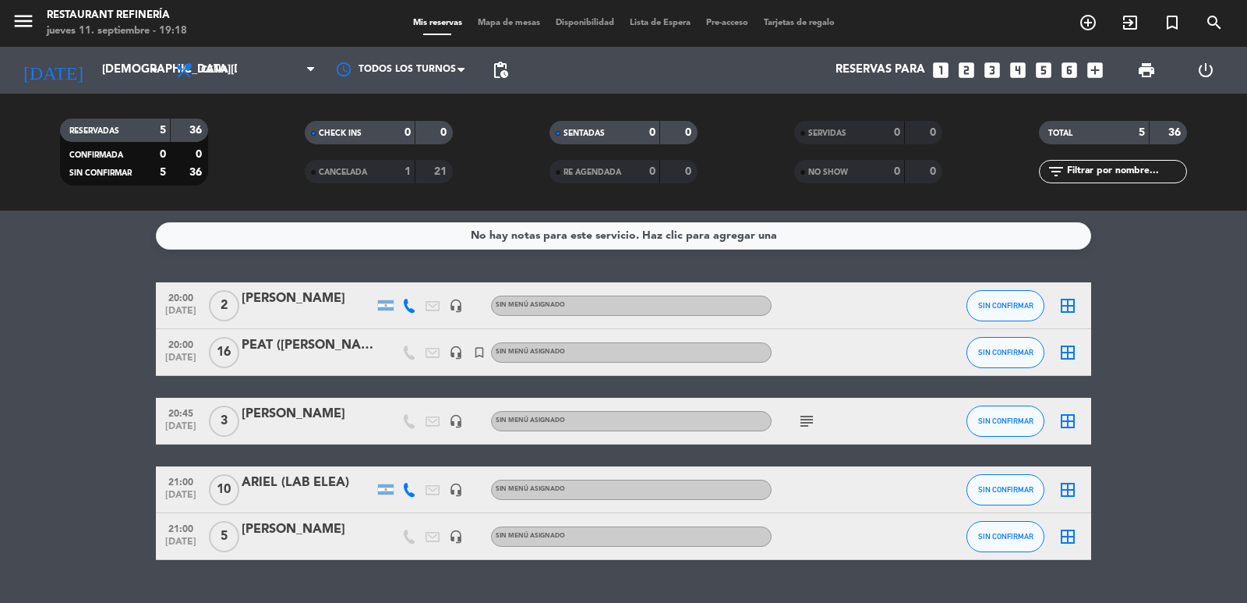  What do you see at coordinates (117, 31) in the screenshot?
I see `div: jueves 11. septiembre - 19:18` at bounding box center [117, 31].